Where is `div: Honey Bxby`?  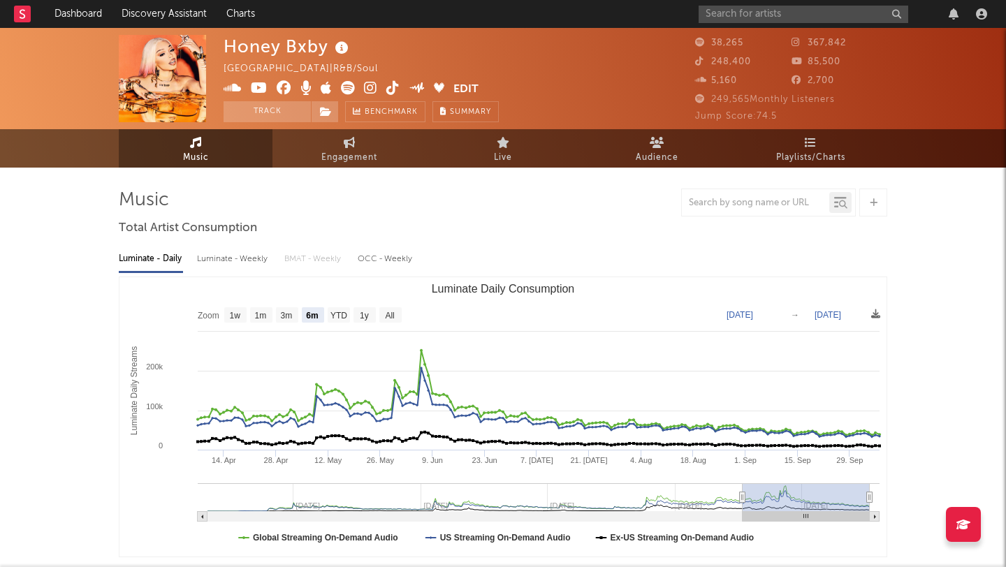
div: Honey Bxby is located at coordinates (288, 46).